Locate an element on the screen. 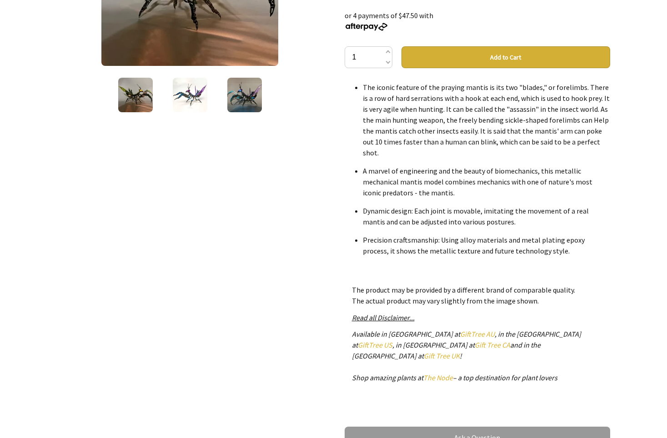 This screenshot has height=438, width=667. img: Afterpay is located at coordinates (366, 27).